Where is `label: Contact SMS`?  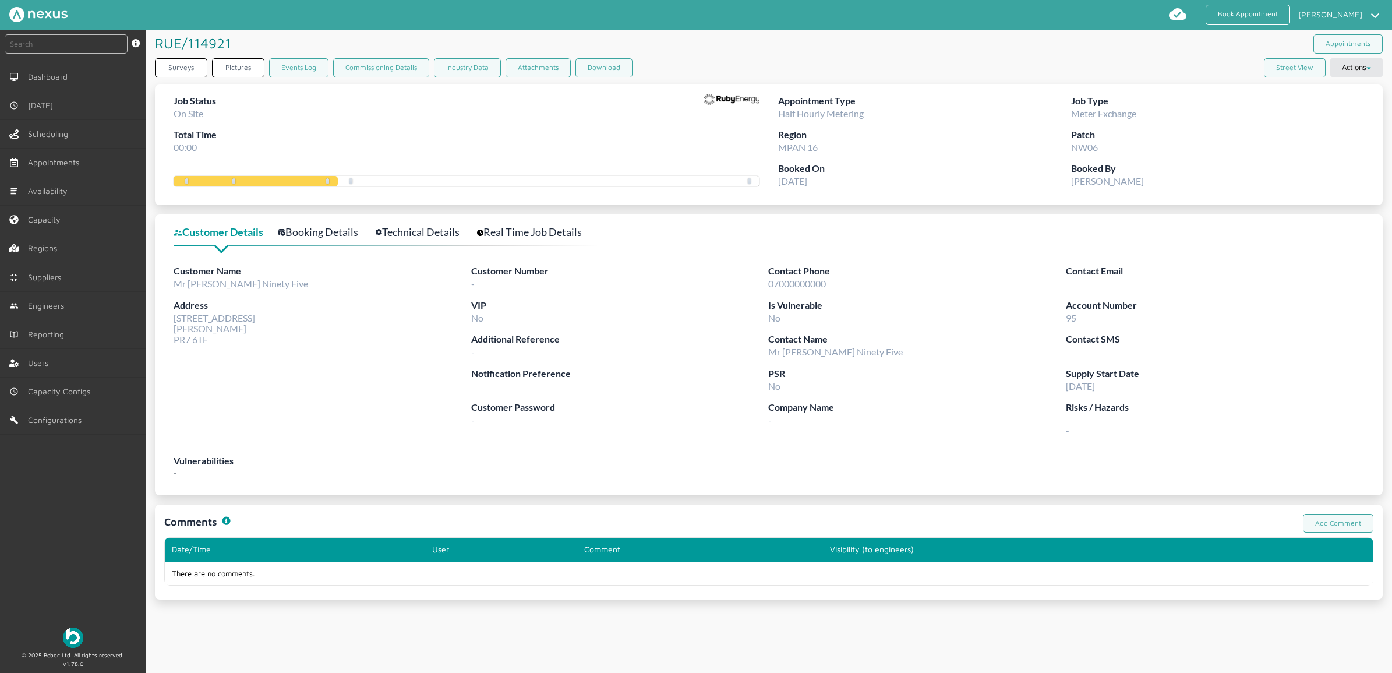
label: Contact SMS is located at coordinates (1214, 339).